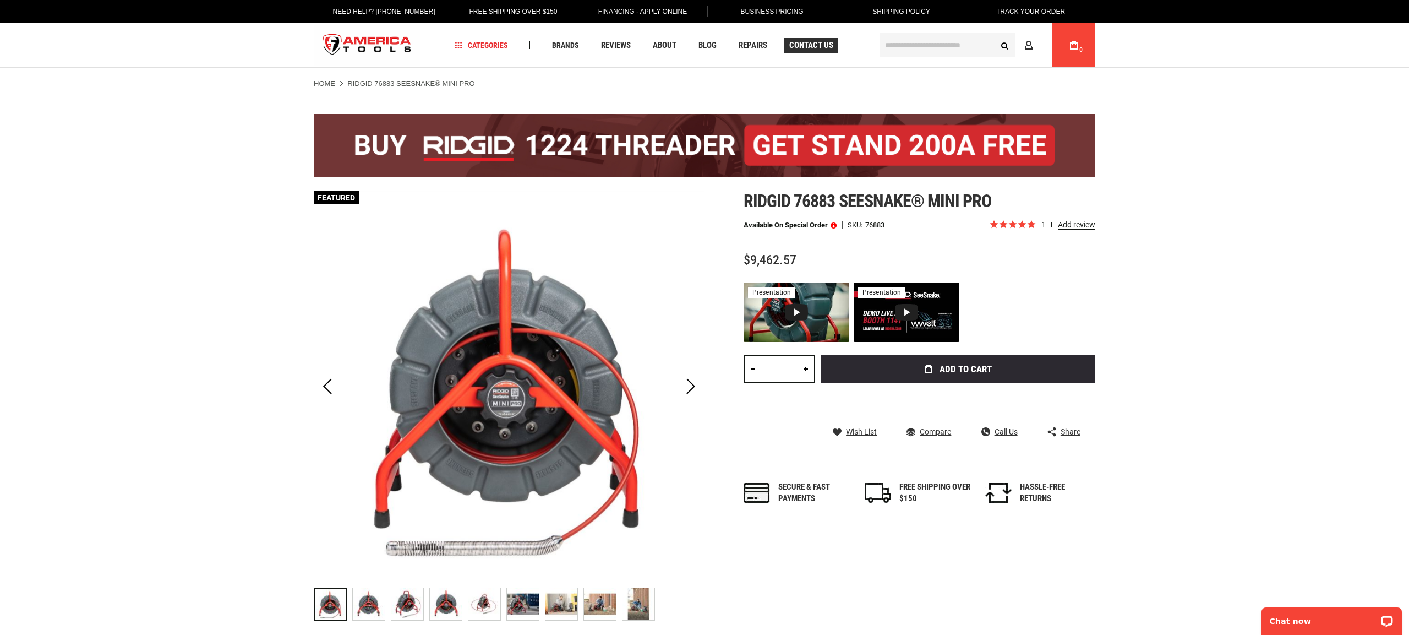  I want to click on div: Secure & fast payments, so click(814, 493).